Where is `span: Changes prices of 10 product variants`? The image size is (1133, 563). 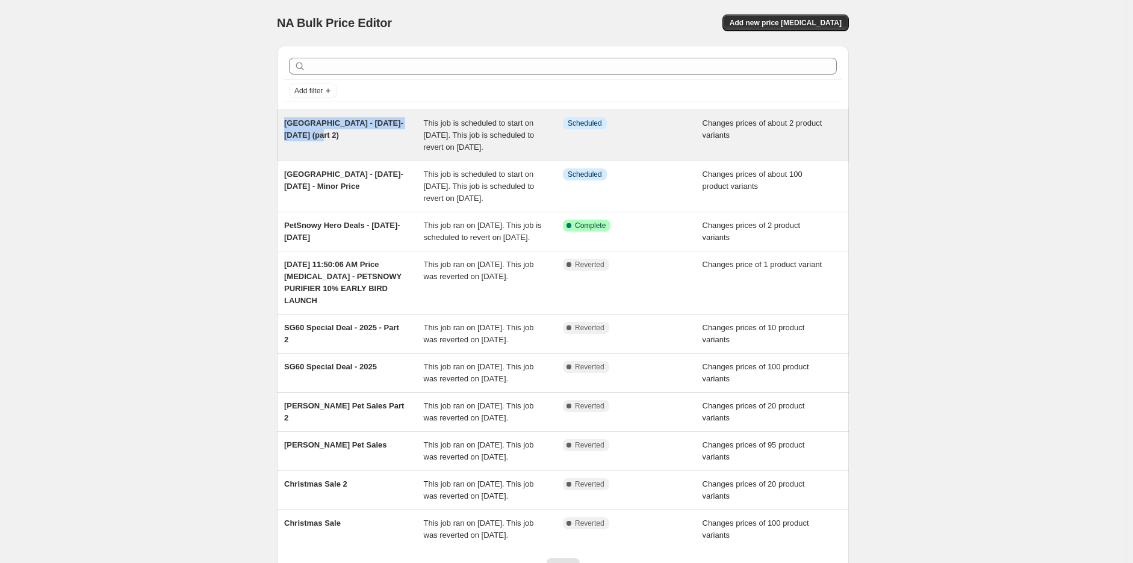
span: Changes prices of 10 product variants is located at coordinates (754, 334).